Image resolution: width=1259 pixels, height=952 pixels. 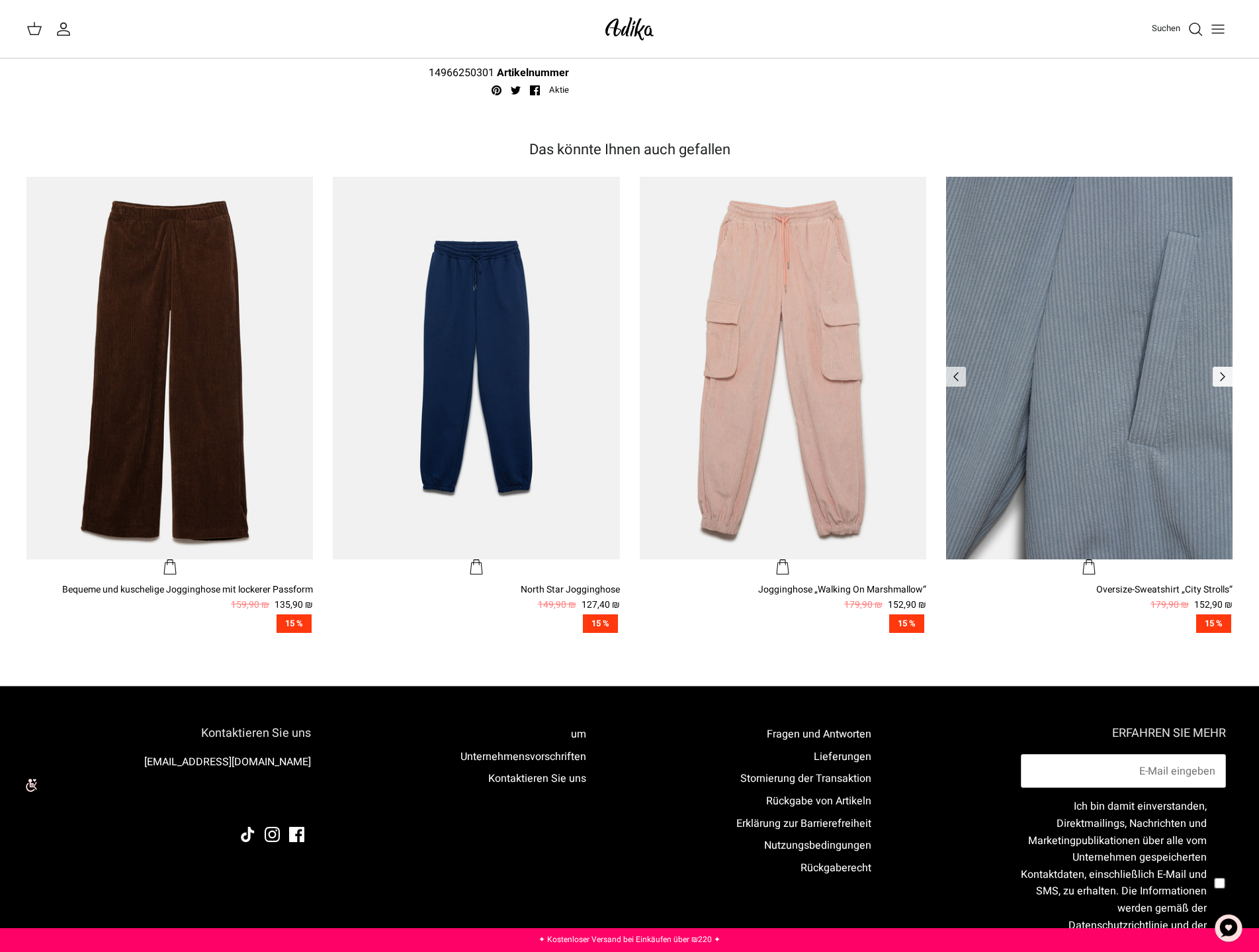 What do you see at coordinates (818, 801) in the screenshot?
I see `font: Rückgabe von Artikeln` at bounding box center [818, 801].